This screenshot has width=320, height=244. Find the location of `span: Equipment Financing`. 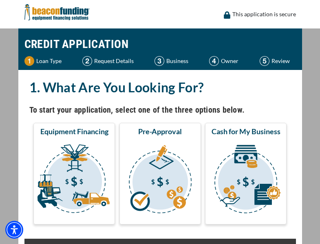

span: Equipment Financing is located at coordinates (74, 132).